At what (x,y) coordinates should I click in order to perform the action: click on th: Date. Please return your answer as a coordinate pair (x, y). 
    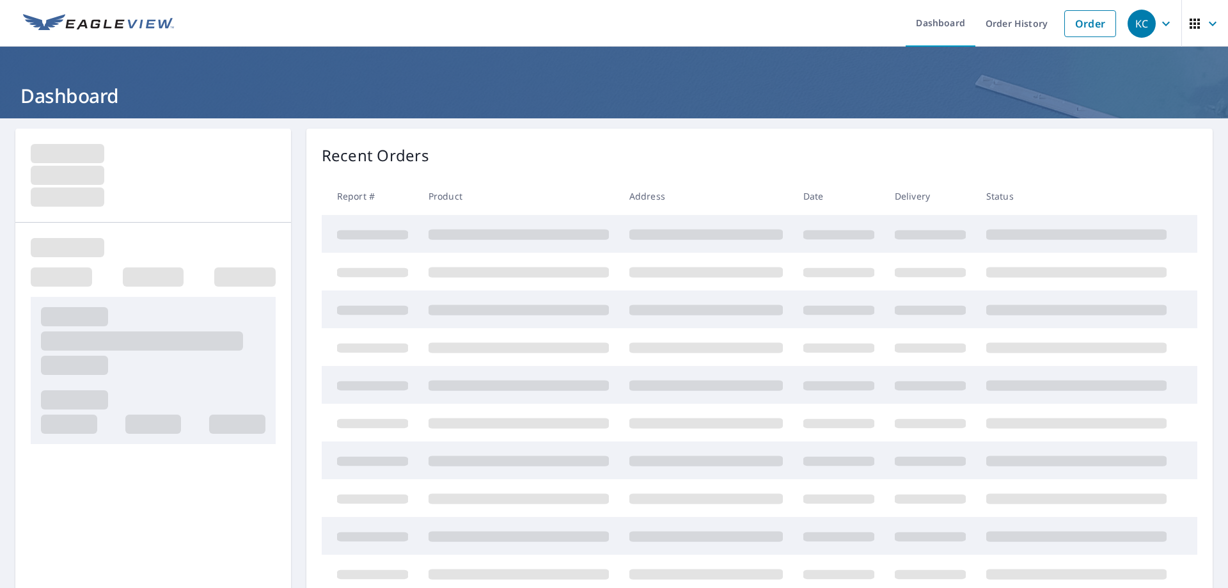
    Looking at the image, I should click on (839, 196).